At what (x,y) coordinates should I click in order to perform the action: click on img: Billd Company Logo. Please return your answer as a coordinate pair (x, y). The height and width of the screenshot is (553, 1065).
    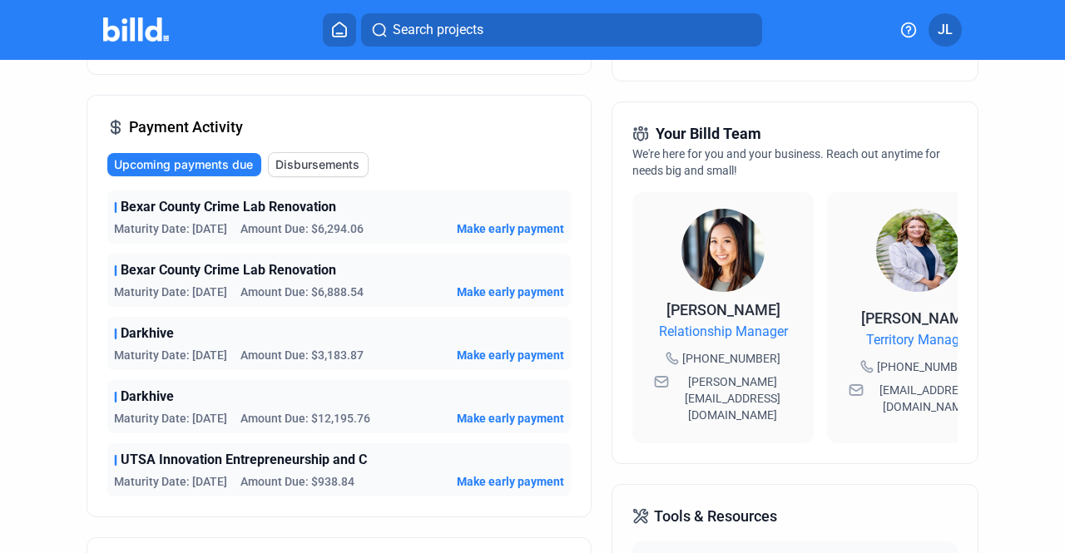
    Looking at the image, I should click on (136, 29).